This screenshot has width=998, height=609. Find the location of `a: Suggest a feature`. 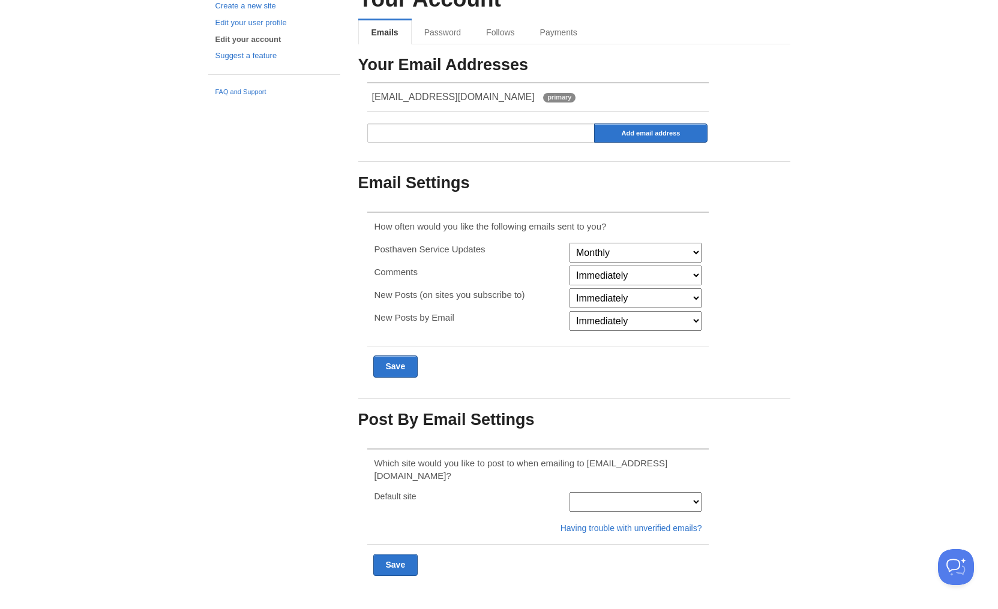

a: Suggest a feature is located at coordinates (274, 56).